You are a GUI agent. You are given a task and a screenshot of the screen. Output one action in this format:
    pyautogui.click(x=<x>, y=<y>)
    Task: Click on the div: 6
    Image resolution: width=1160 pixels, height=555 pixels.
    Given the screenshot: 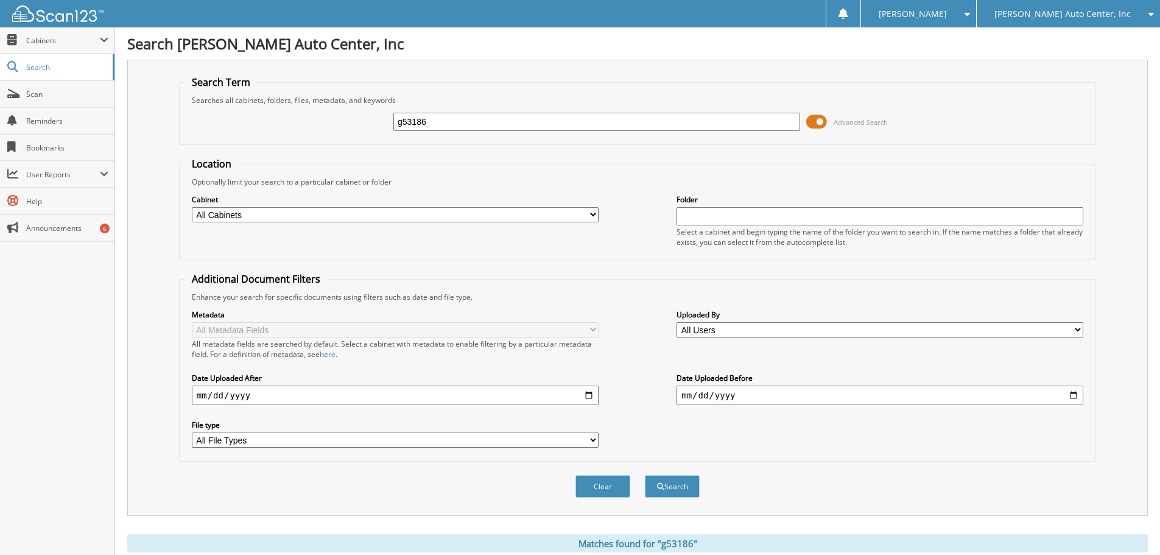 What is the action you would take?
    pyautogui.click(x=105, y=228)
    